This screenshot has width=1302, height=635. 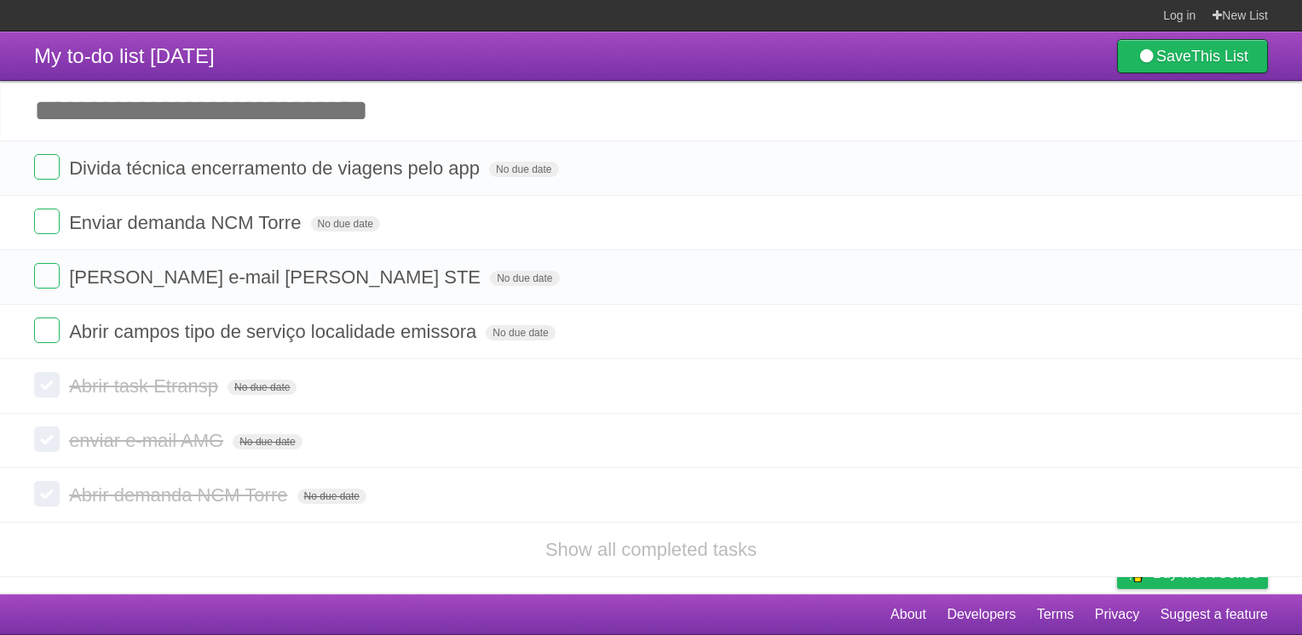 I want to click on a: Terms, so click(x=1055, y=615).